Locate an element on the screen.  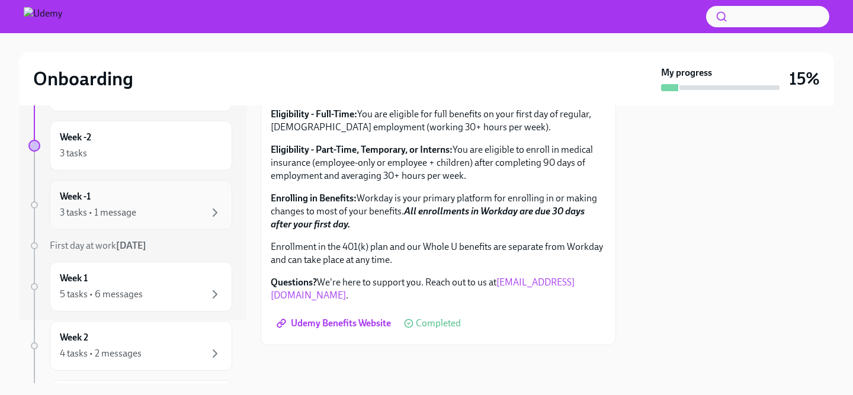
p: We're here to support you. Reach out to us at . is located at coordinates (438, 289).